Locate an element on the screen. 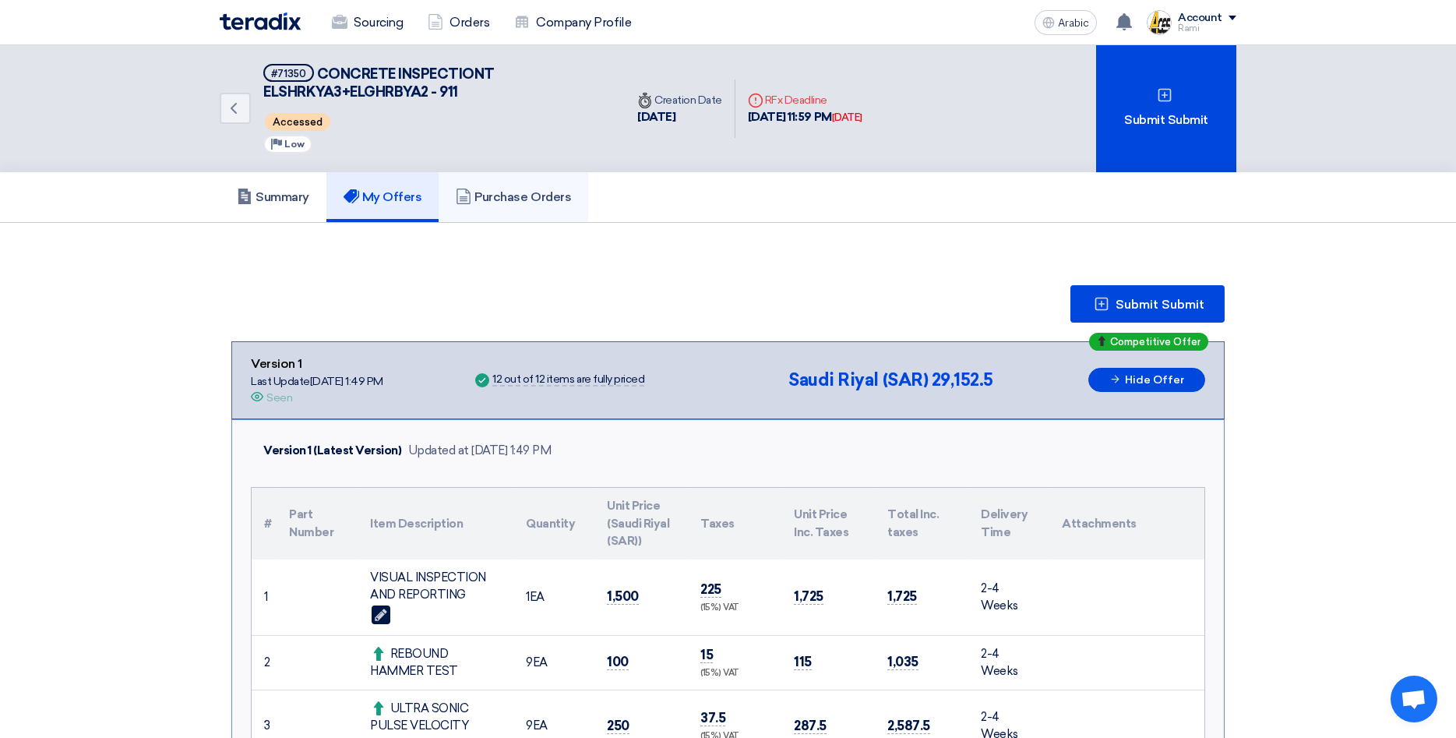 The width and height of the screenshot is (1456, 738). div: Account is located at coordinates (1200, 18).